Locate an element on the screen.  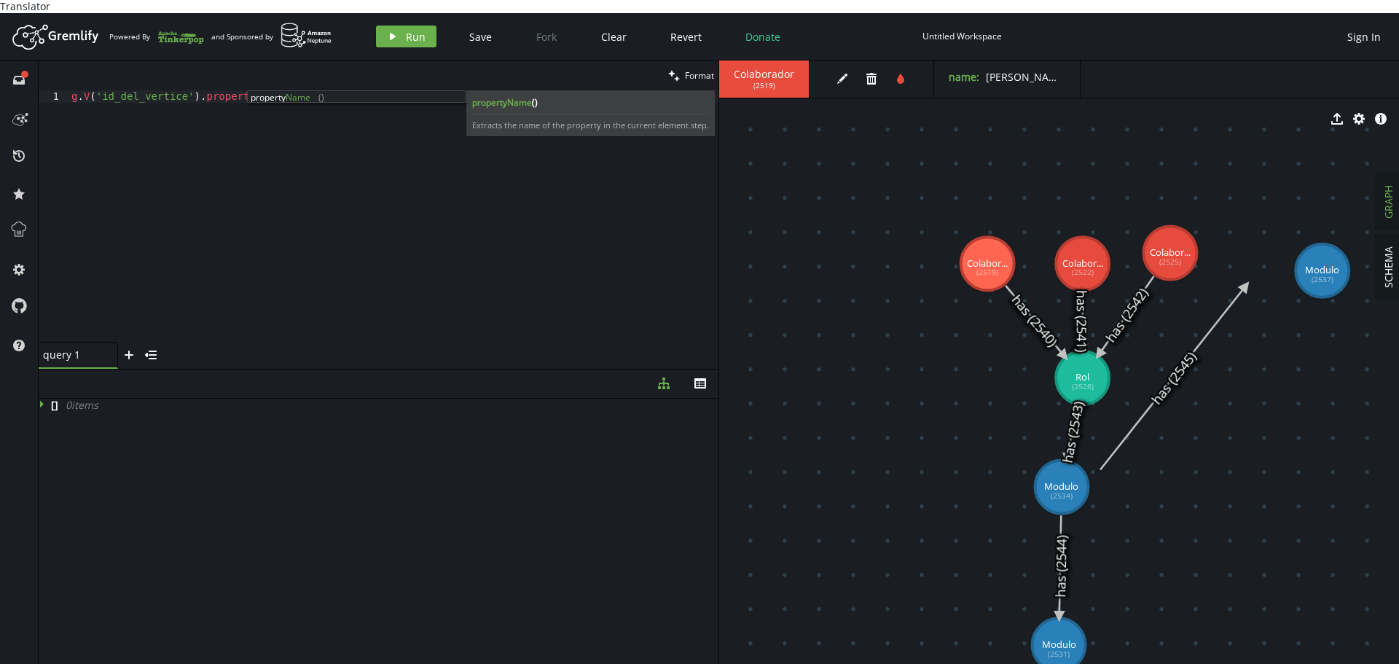
div: and Sponsored by is located at coordinates (272, 36).